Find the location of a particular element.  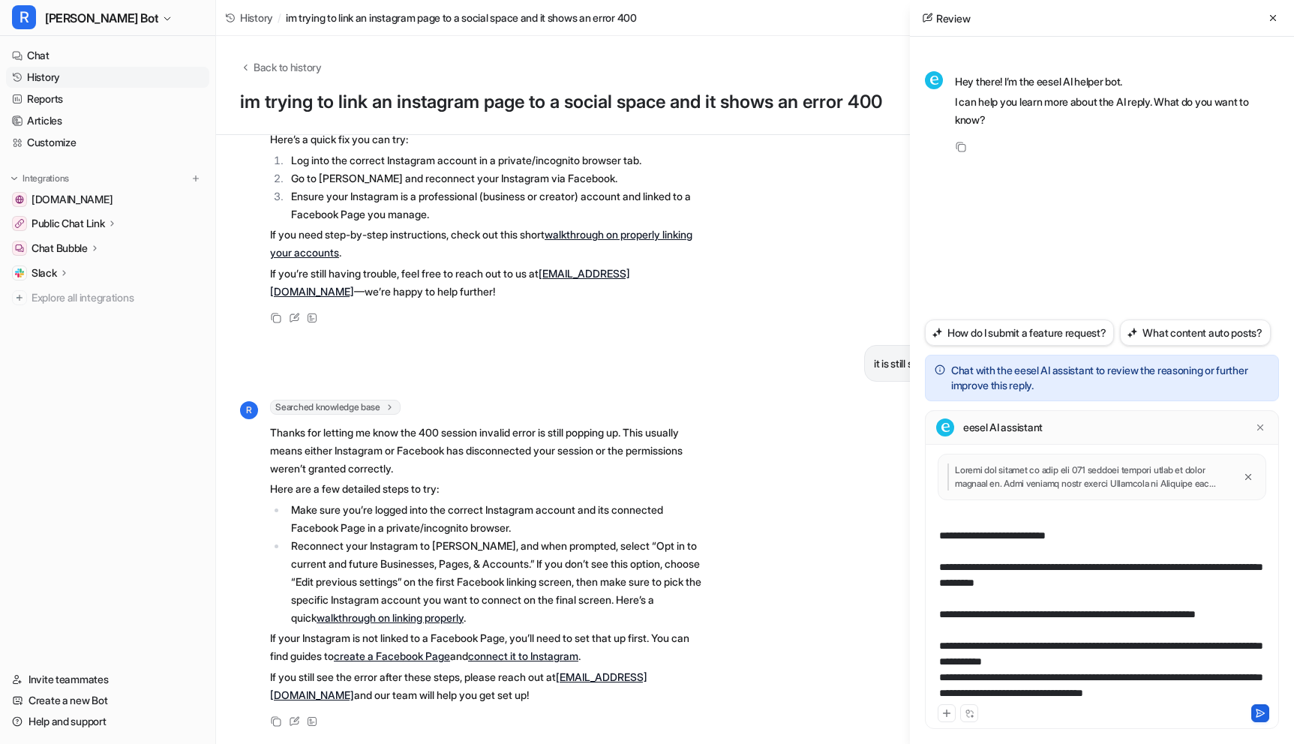

button: How do I submit a feature request? is located at coordinates (1020, 332).